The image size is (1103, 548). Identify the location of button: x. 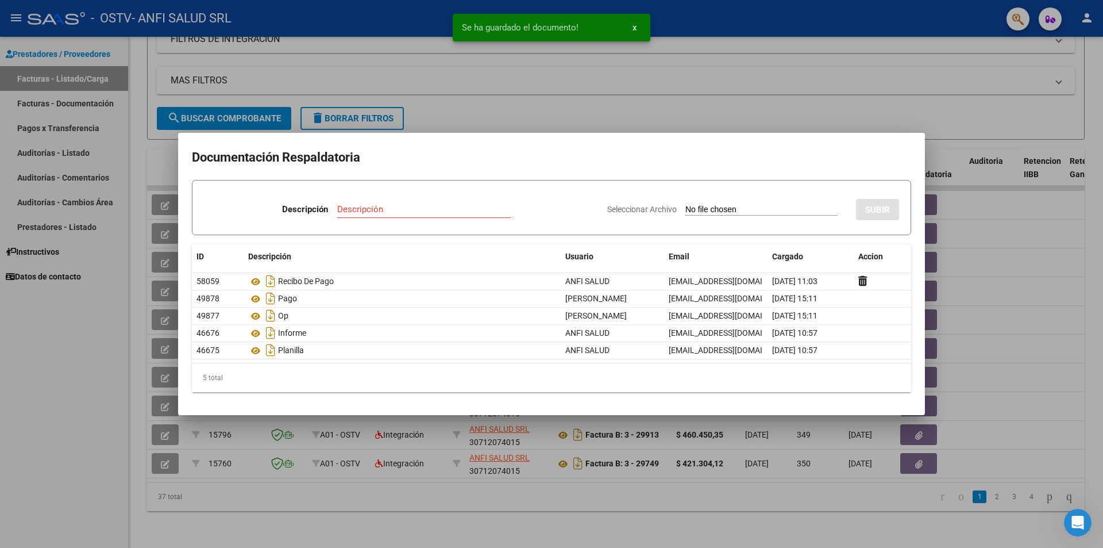
(634, 28).